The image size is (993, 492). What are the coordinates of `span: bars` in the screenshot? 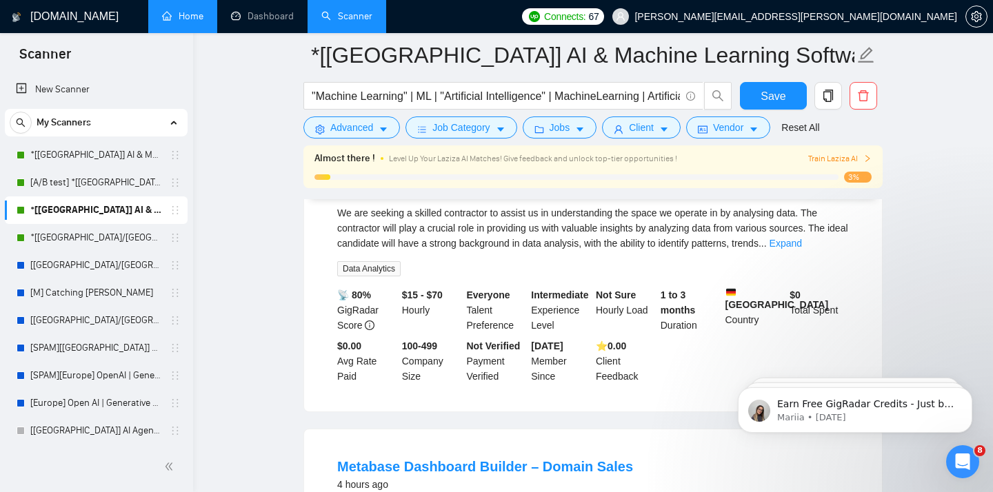 It's located at (422, 129).